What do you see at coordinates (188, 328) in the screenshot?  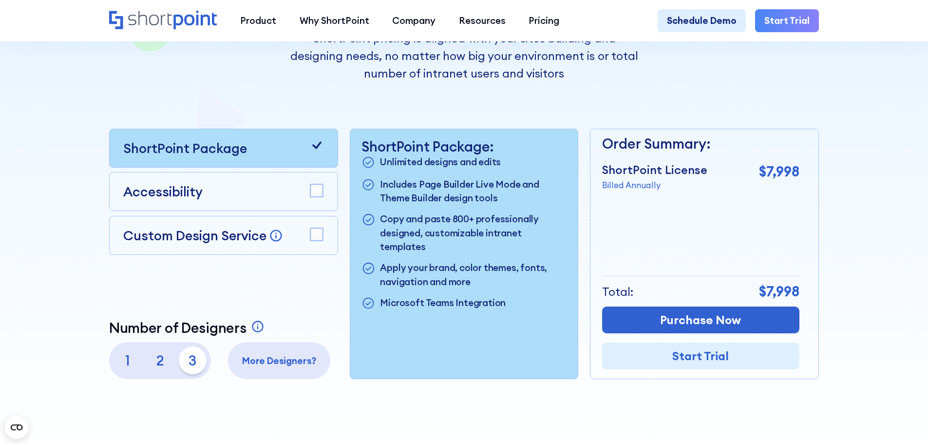 I see `a: Number of Designers` at bounding box center [188, 328].